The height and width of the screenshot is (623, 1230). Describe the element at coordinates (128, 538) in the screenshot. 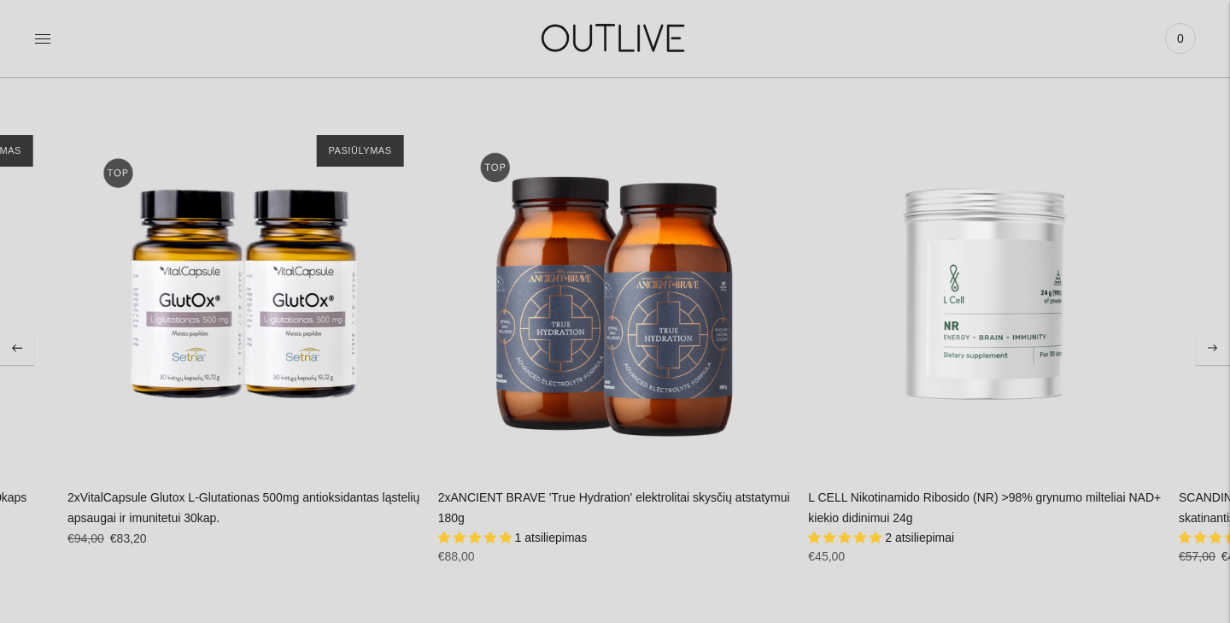

I see `span: €83,20` at that location.